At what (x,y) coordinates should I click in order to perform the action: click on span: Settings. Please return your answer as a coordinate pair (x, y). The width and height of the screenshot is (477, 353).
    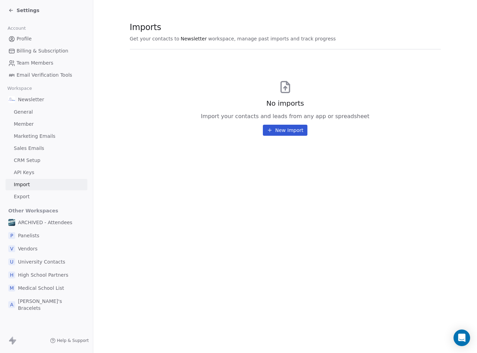
    Looking at the image, I should click on (28, 10).